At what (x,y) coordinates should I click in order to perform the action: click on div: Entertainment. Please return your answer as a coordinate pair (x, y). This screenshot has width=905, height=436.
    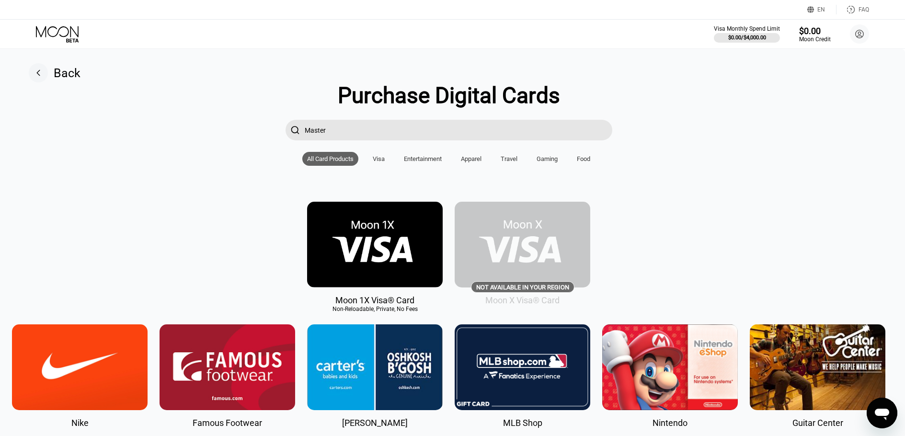
    Looking at the image, I should click on (423, 159).